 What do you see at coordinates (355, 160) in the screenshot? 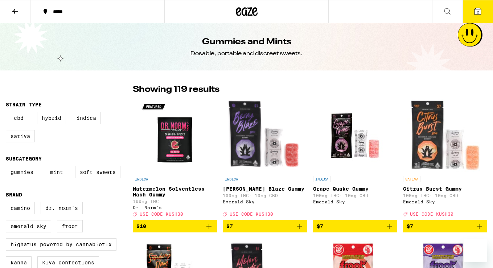
I see `a: Open page for Grape Quake Gummy from Emerald Sky` at bounding box center [355, 160].